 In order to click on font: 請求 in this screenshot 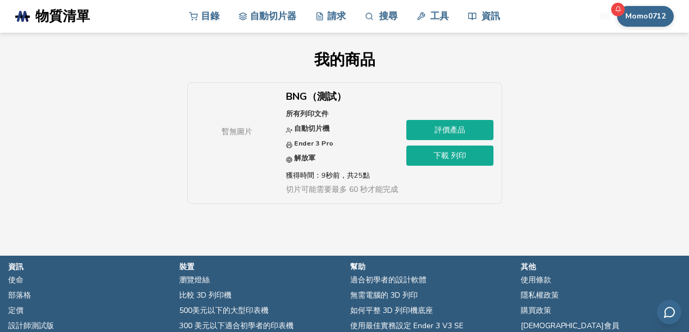, I will do `click(337, 16)`.